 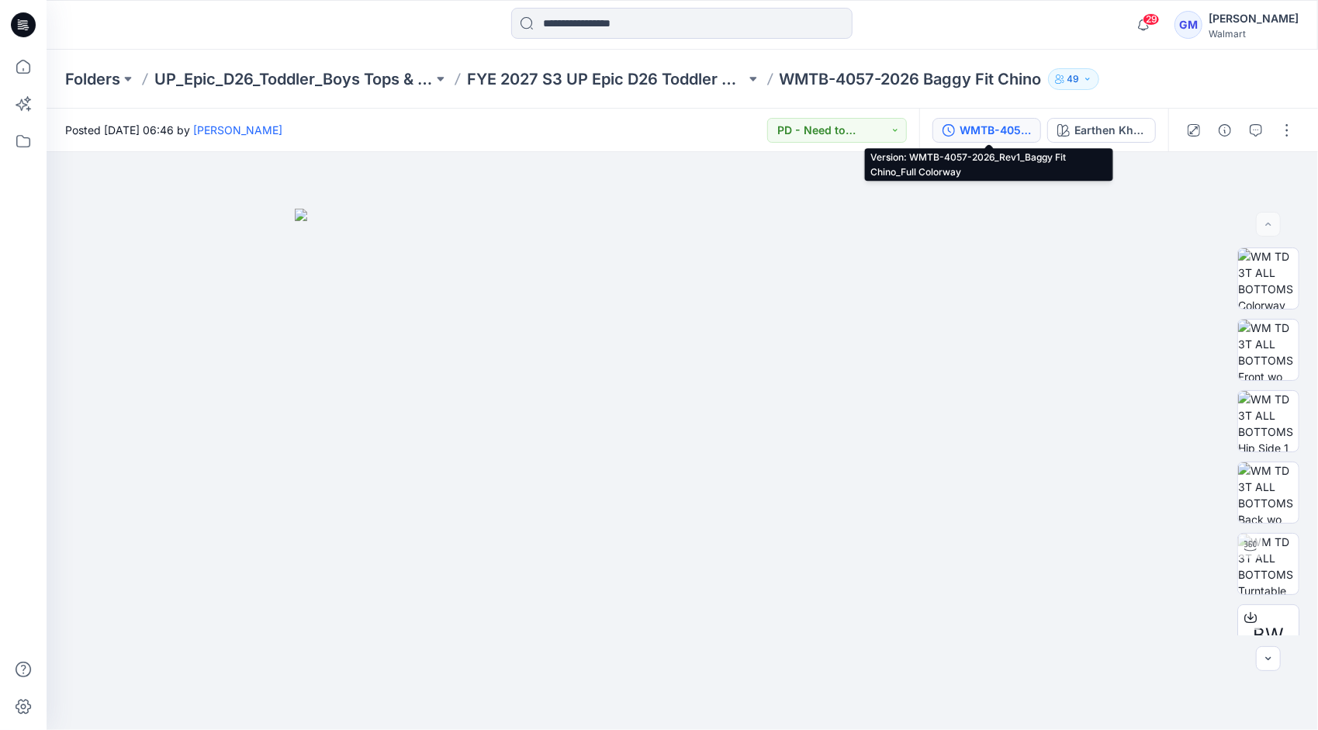 What do you see at coordinates (1188, 25) in the screenshot?
I see `div: GM` at bounding box center [1188, 25].